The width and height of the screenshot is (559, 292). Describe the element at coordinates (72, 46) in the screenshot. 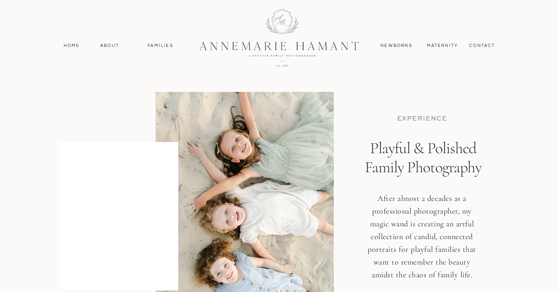

I see `nav: Home` at that location.